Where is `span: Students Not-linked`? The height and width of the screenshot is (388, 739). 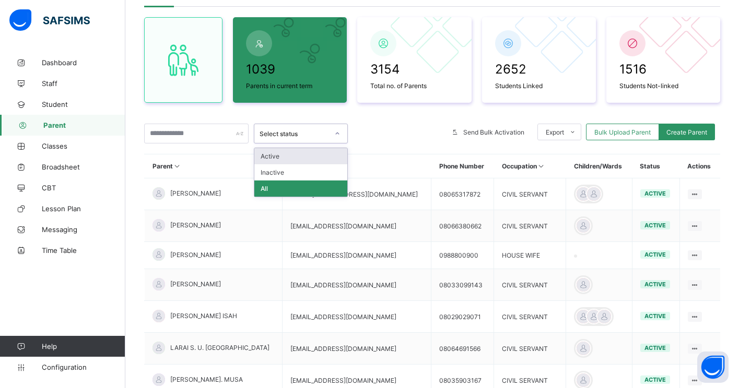
span: Students Not-linked is located at coordinates (663, 86).